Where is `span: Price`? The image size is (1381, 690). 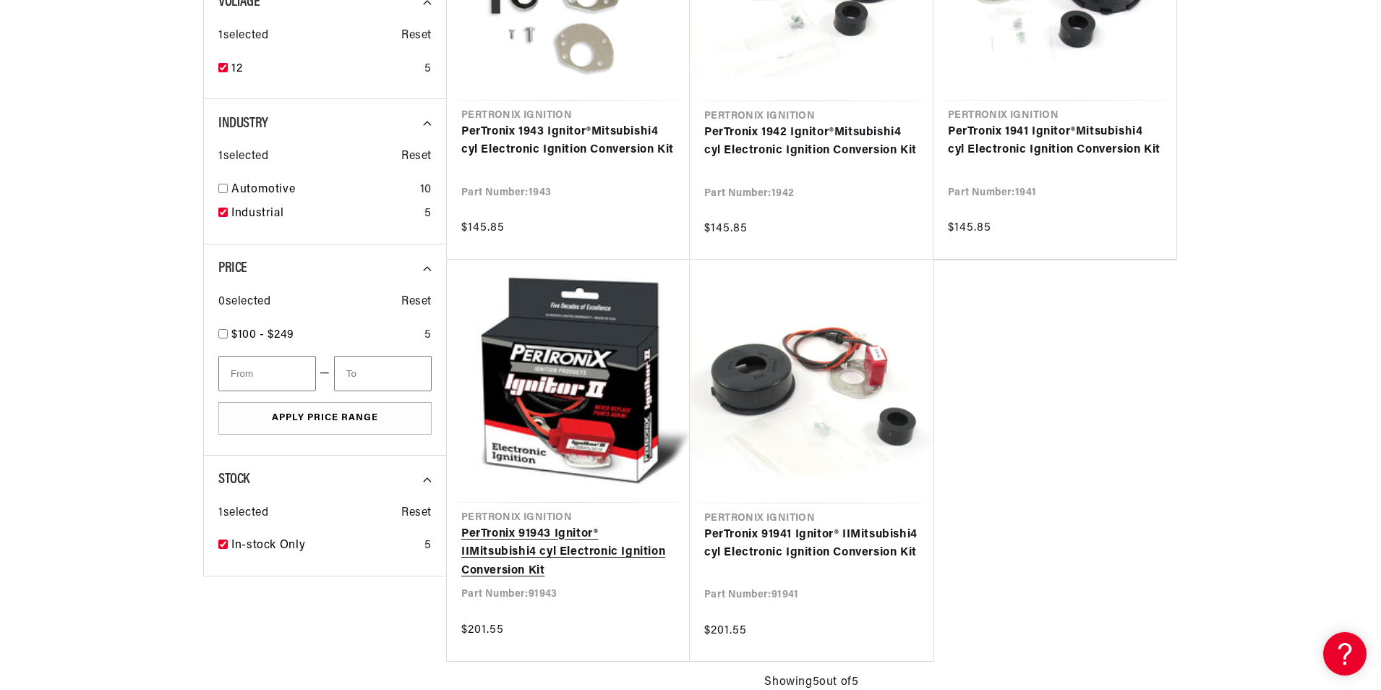
span: Price is located at coordinates (233, 268).